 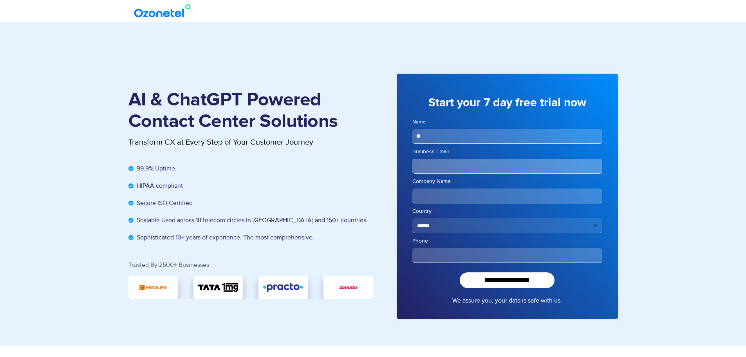 What do you see at coordinates (251, 265) in the screenshot?
I see `div: Trusted By 2500+ Businesses` at bounding box center [251, 265].